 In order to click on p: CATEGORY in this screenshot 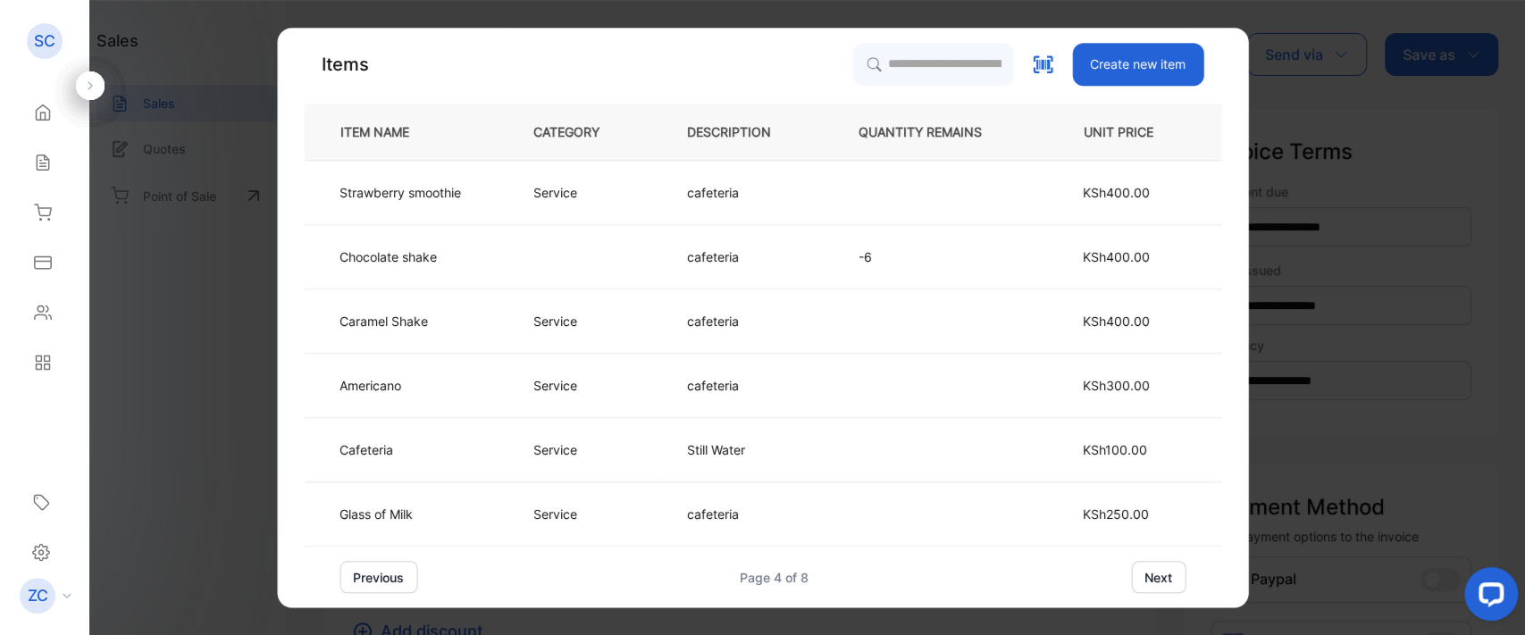, I will do `click(581, 131)`.